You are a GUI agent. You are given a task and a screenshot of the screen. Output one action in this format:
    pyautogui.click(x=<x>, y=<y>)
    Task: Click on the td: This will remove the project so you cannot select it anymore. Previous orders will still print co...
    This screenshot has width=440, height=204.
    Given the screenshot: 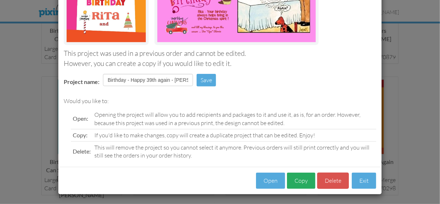 What is the action you would take?
    pyautogui.click(x=234, y=151)
    